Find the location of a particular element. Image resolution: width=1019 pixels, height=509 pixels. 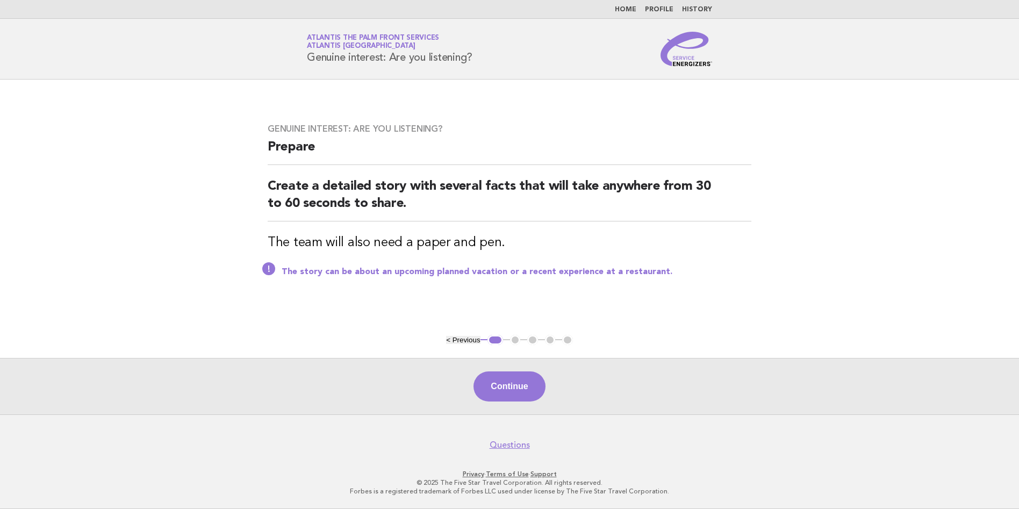

button: < Previous is located at coordinates (463, 340).